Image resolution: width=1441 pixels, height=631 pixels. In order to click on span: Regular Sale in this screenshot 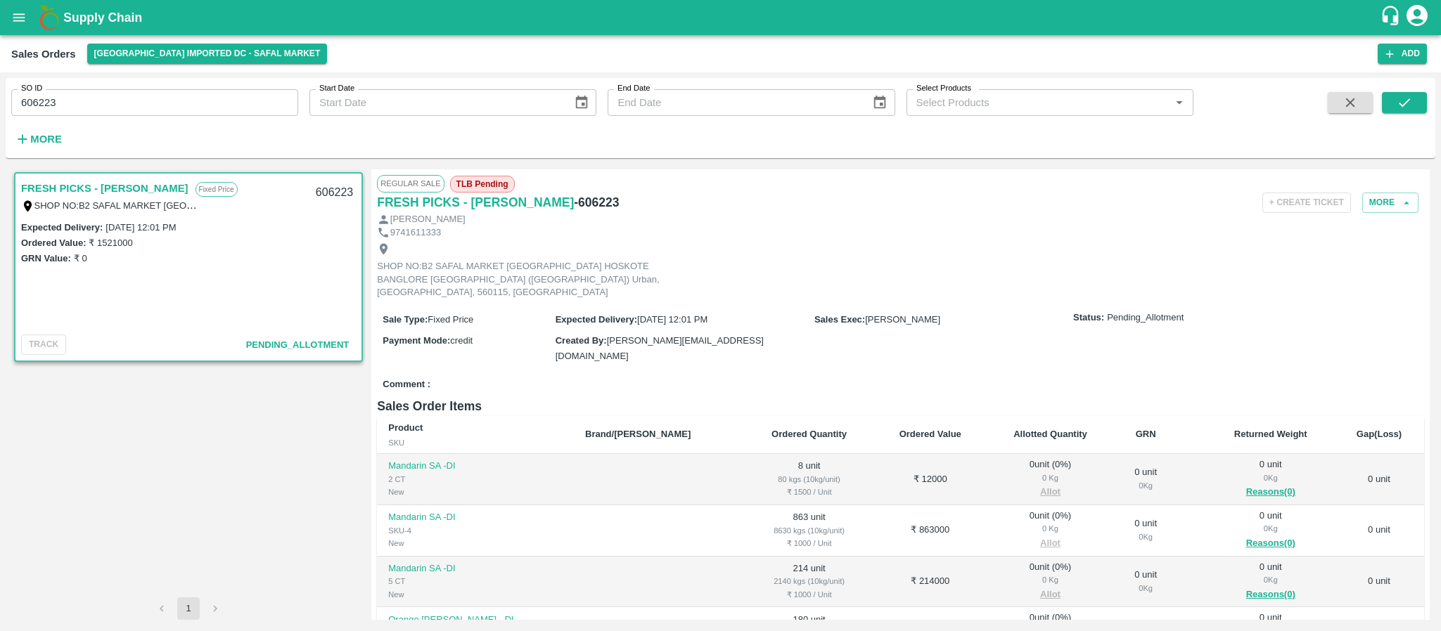, I will do `click(410, 184)`.